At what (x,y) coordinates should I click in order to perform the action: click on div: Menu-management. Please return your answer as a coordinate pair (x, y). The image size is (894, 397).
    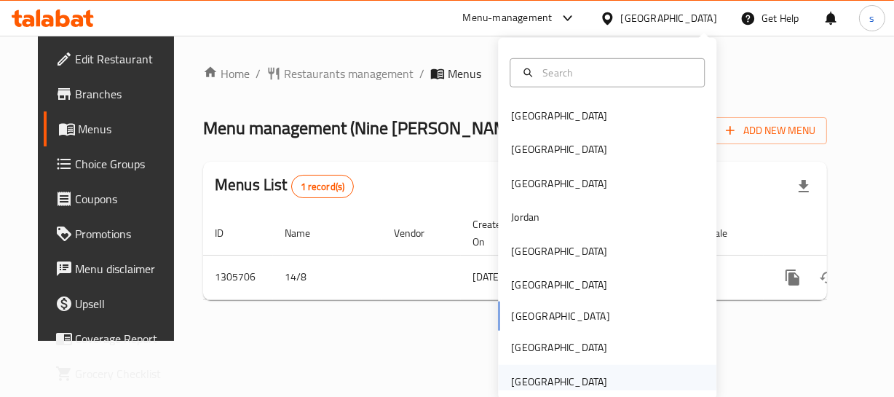
    Looking at the image, I should click on (508, 18).